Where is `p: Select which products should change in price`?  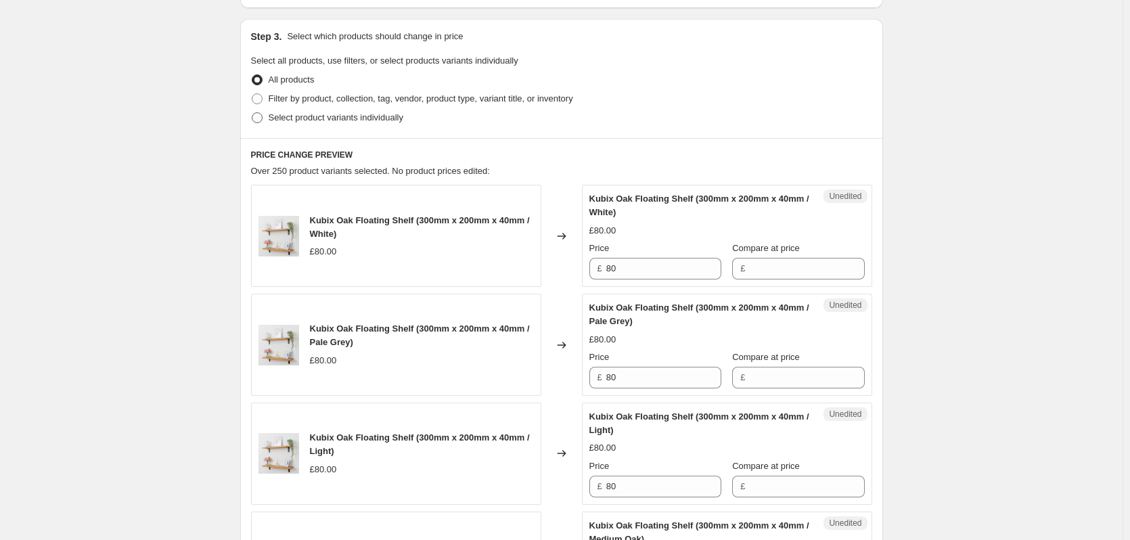 p: Select which products should change in price is located at coordinates (375, 37).